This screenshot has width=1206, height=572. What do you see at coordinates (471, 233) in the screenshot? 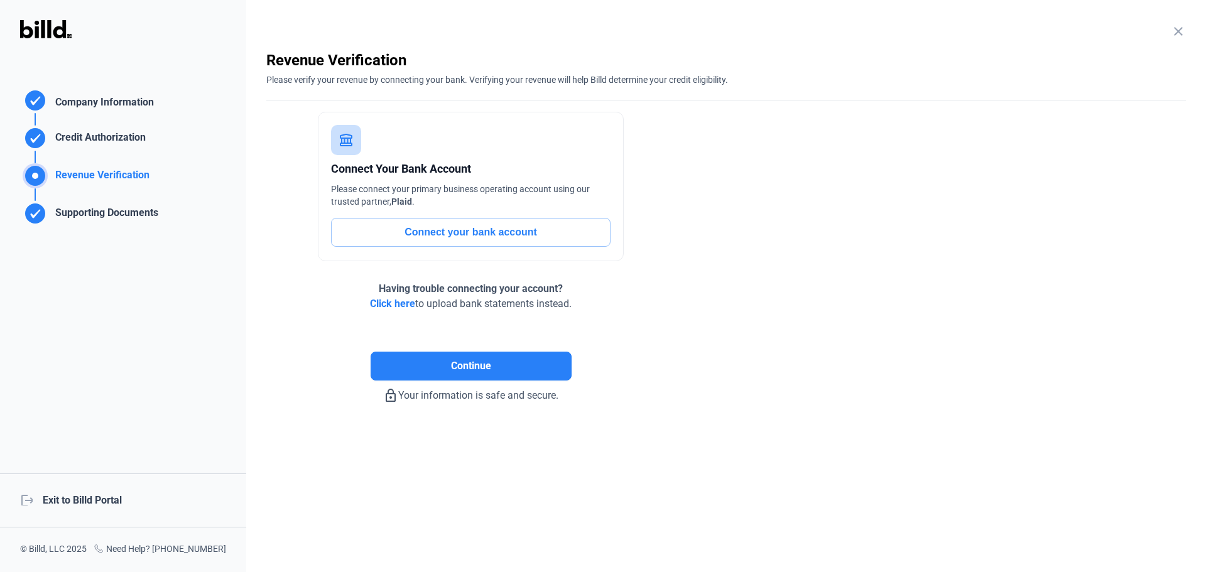
I see `button: Connect your bank account` at bounding box center [471, 233].